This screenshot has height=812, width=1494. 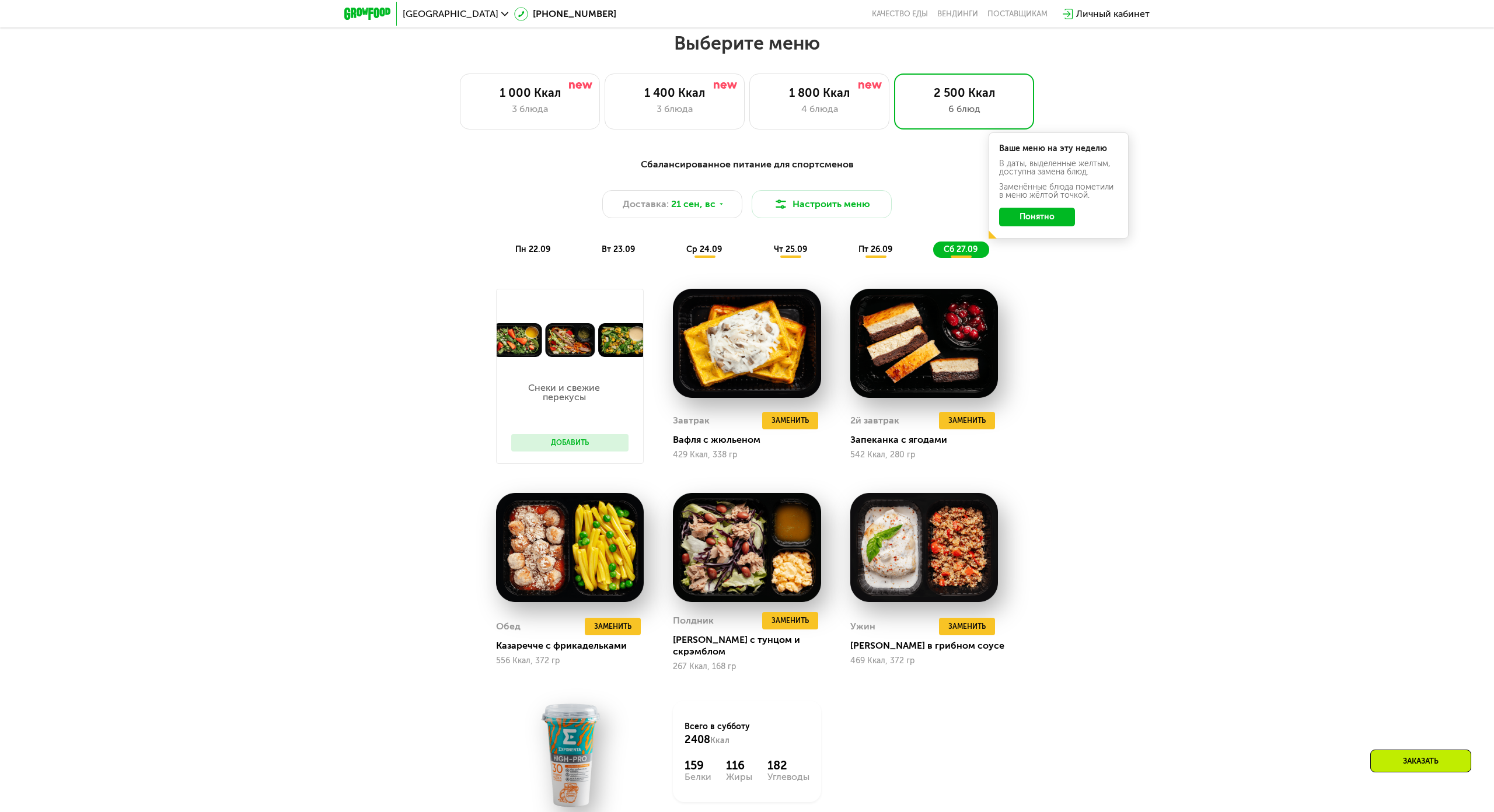 What do you see at coordinates (691, 420) in the screenshot?
I see `div: Завтрак` at bounding box center [691, 420].